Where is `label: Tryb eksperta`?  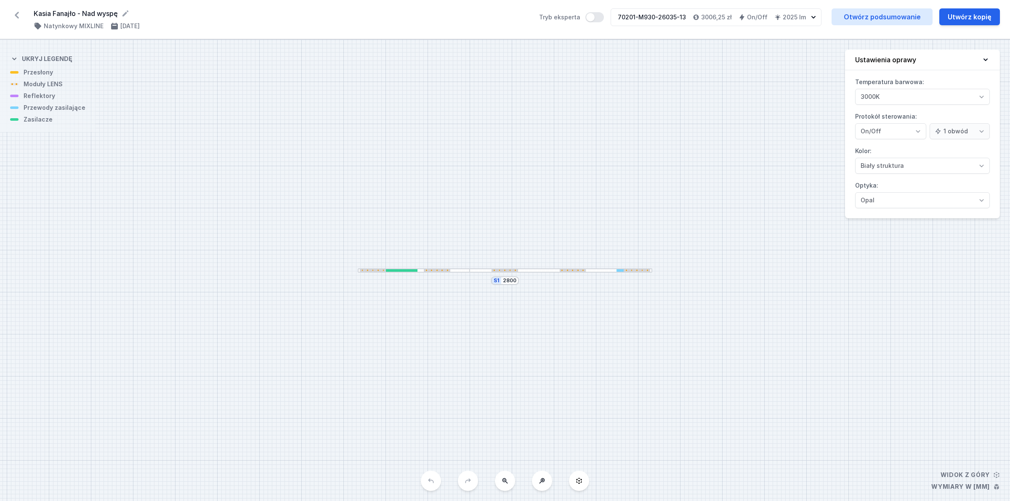 label: Tryb eksperta is located at coordinates (572, 17).